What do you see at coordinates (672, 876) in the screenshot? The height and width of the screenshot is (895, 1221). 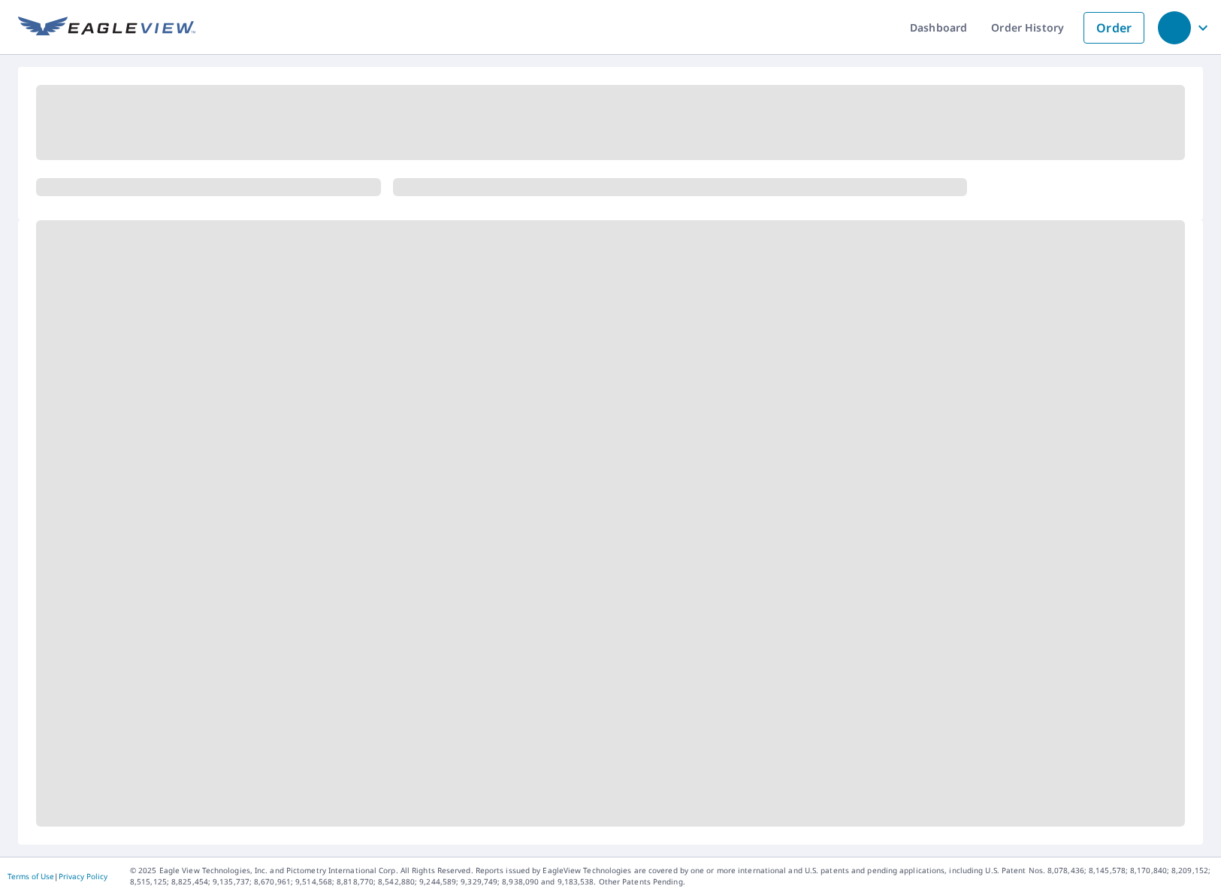 I see `p: © 2025 Eagle View Technologies, Inc. and Pictometry International Corp. All Rights Reserved. Repo...` at bounding box center [672, 876].